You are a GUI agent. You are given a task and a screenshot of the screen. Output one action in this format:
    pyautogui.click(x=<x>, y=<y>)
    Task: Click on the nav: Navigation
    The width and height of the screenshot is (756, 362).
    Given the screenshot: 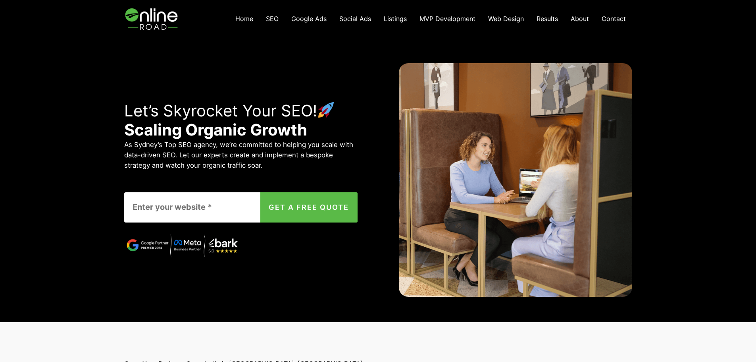 What is the action you would take?
    pyautogui.click(x=431, y=19)
    